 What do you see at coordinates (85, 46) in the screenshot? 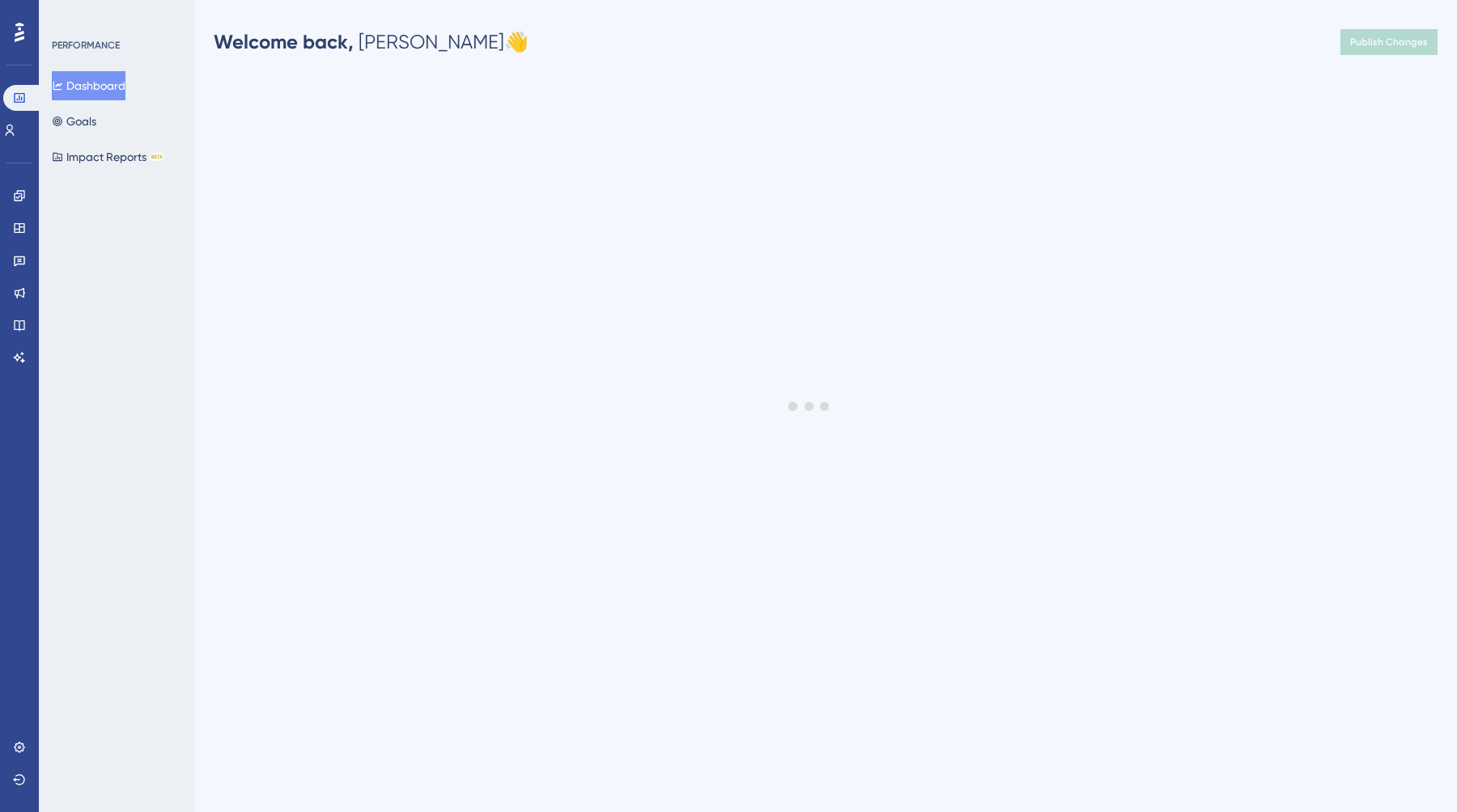
I see `div: PERFORMANCE` at bounding box center [85, 46].